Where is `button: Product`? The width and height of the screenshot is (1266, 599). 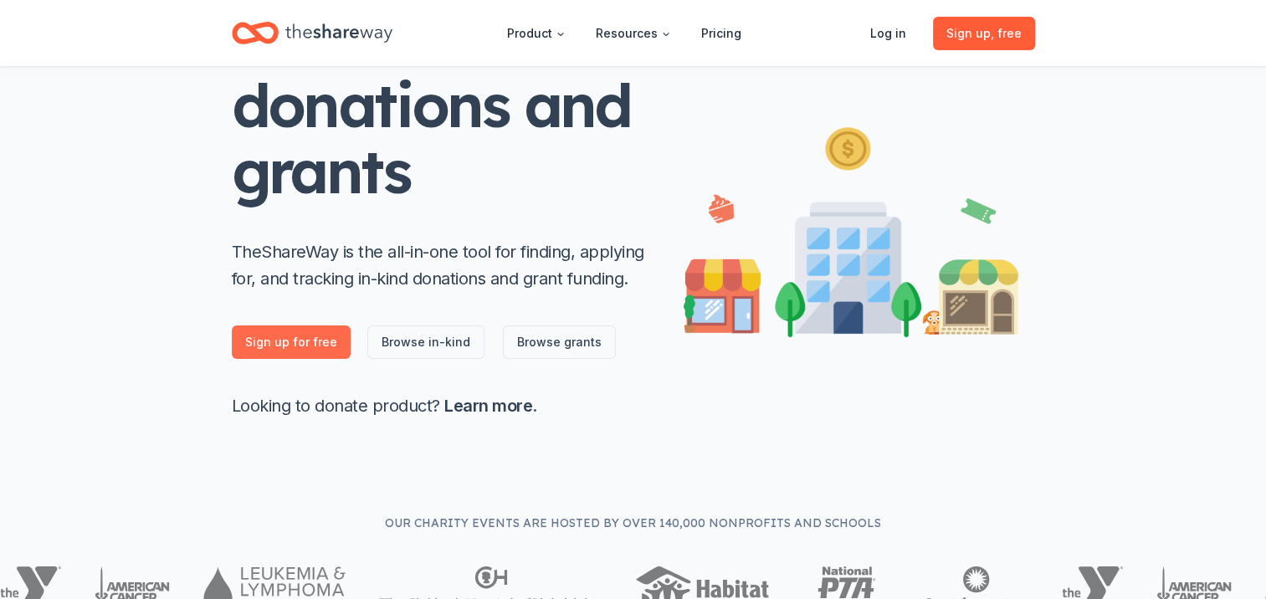
button: Product is located at coordinates (536, 33).